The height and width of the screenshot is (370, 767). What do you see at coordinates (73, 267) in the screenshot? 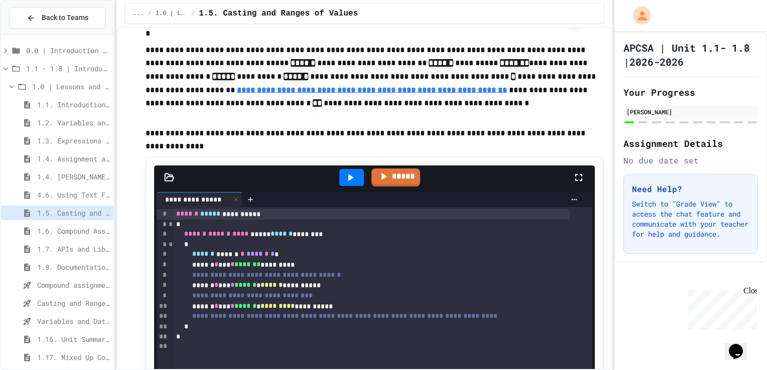
I see `span: 1.8. Documentation with Comments and Preconditions` at bounding box center [73, 267].